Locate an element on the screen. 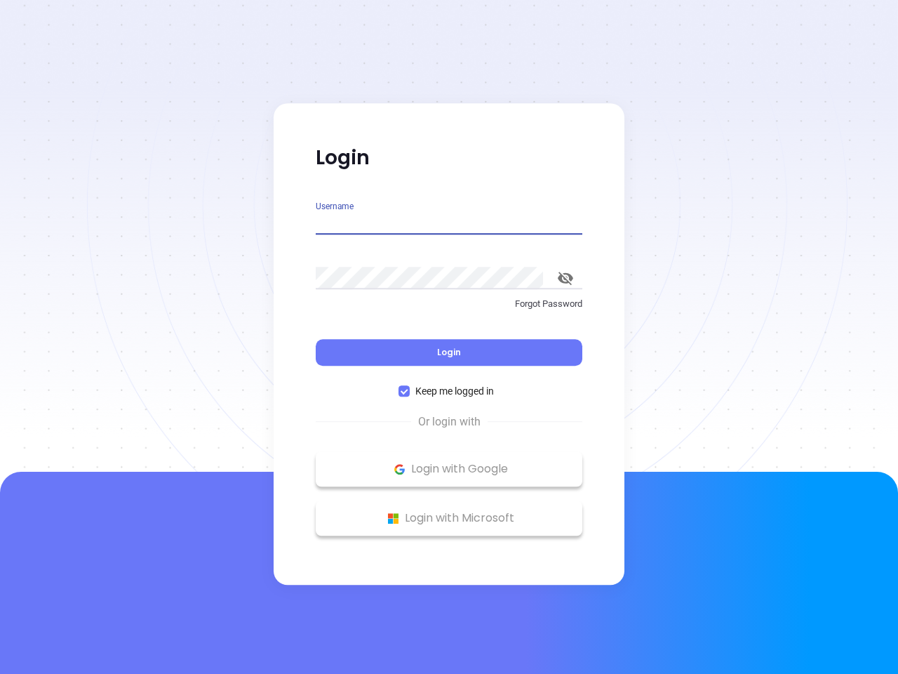 The height and width of the screenshot is (674, 898). button: Login is located at coordinates (449, 352).